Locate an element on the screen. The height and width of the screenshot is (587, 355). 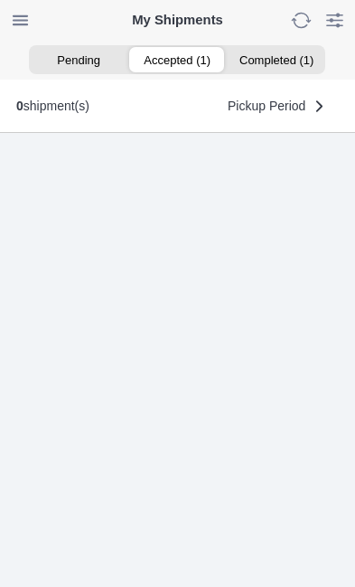
ion-segment-button: Completed (1) is located at coordinates (276, 60).